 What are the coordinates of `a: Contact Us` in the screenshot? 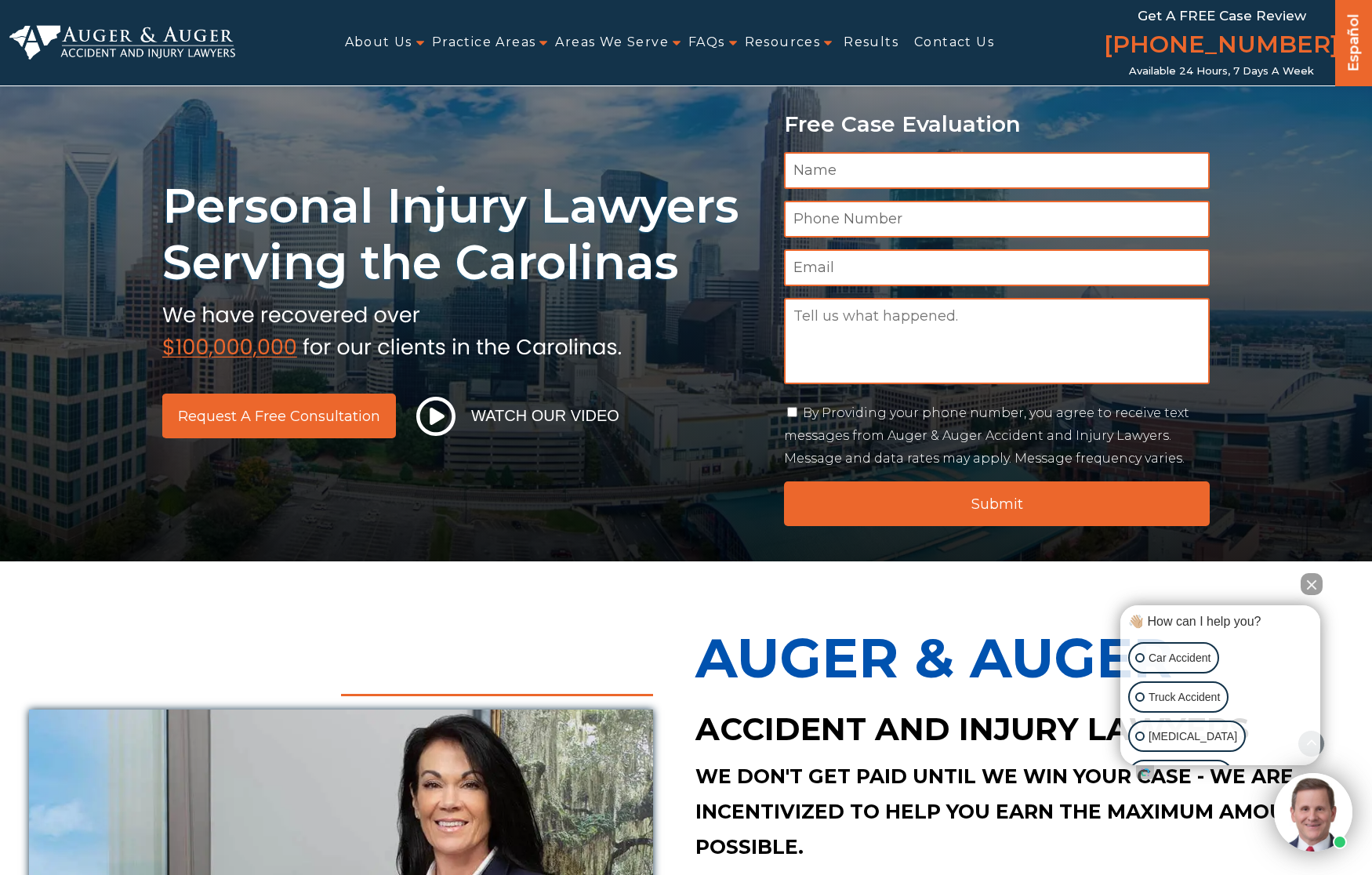 It's located at (954, 43).